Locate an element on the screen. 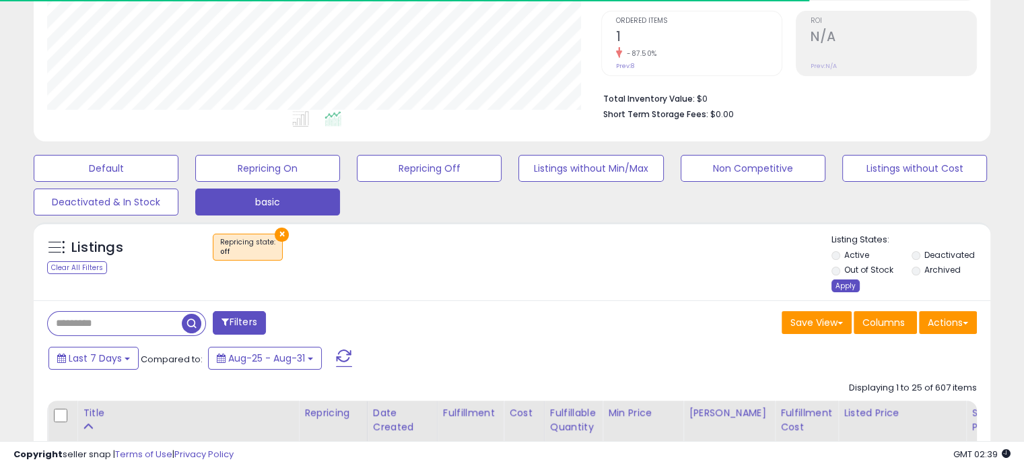  button: Listings without Min/Max is located at coordinates (591, 168).